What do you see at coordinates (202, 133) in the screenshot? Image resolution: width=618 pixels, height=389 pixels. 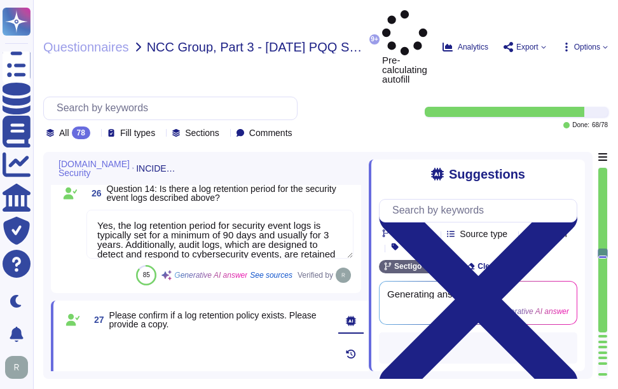 I see `span: Sections` at bounding box center [202, 133].